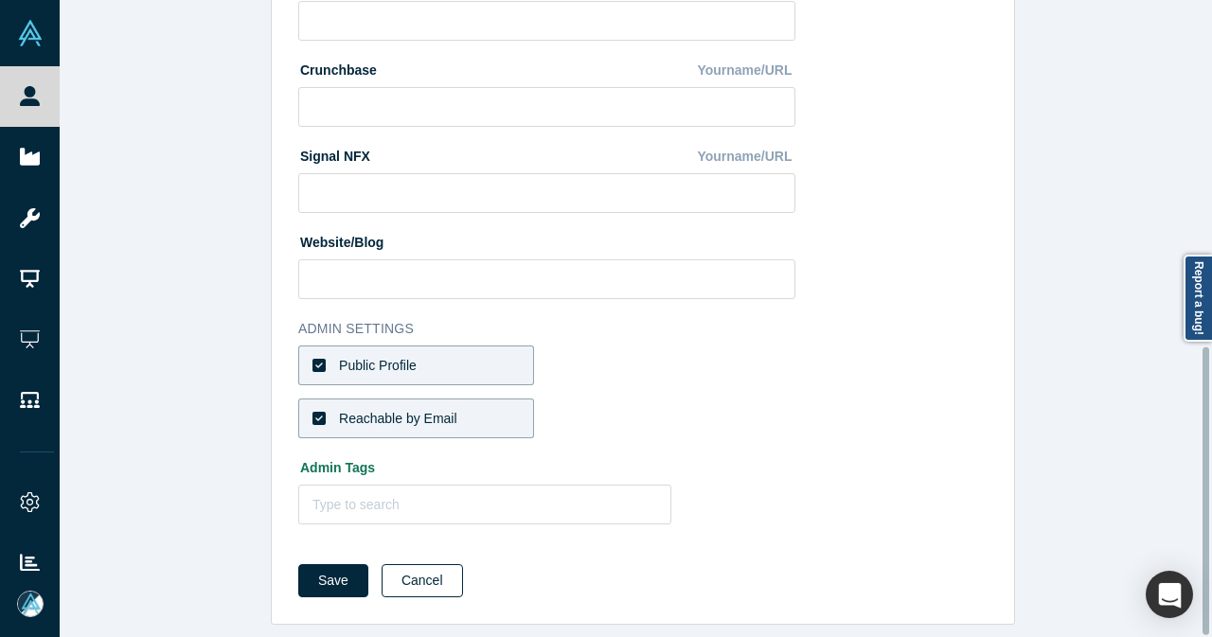 The image size is (1212, 637). What do you see at coordinates (341, 240) in the screenshot?
I see `label: Website/Blog` at bounding box center [341, 240].